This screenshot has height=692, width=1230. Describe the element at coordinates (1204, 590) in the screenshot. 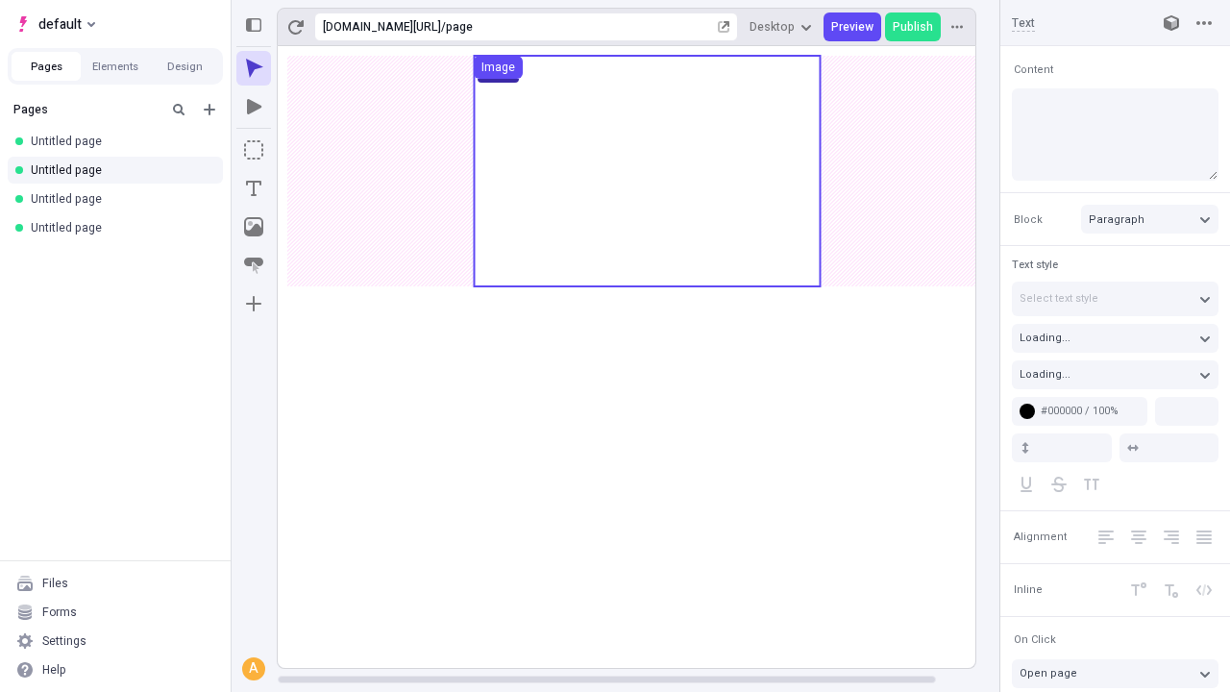

I see `button: Code` at that location.